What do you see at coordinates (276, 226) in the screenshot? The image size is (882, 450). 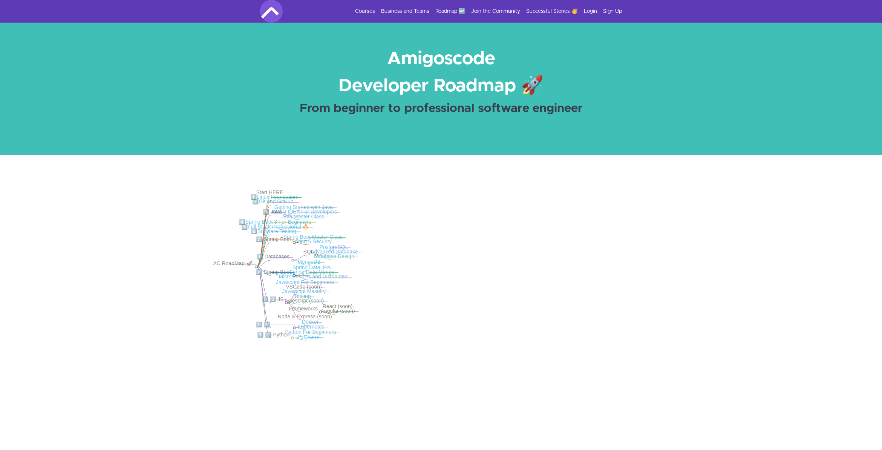 I see `div: 5️⃣` at bounding box center [276, 226].